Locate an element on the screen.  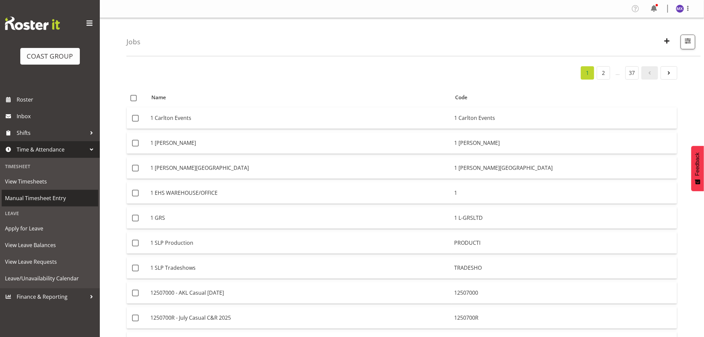
button: Feedback - Show survey is located at coordinates (698, 168).